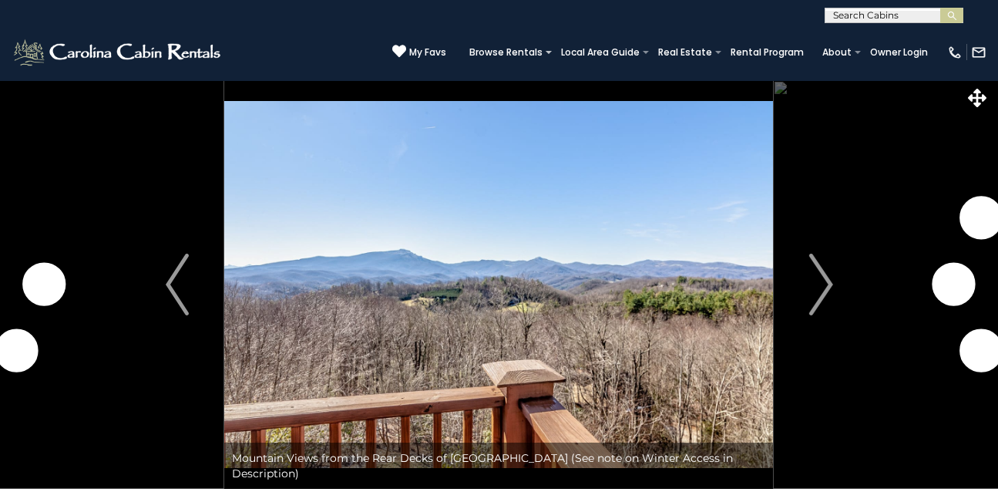 Image resolution: width=998 pixels, height=492 pixels. I want to click on a: Rental Program, so click(767, 52).